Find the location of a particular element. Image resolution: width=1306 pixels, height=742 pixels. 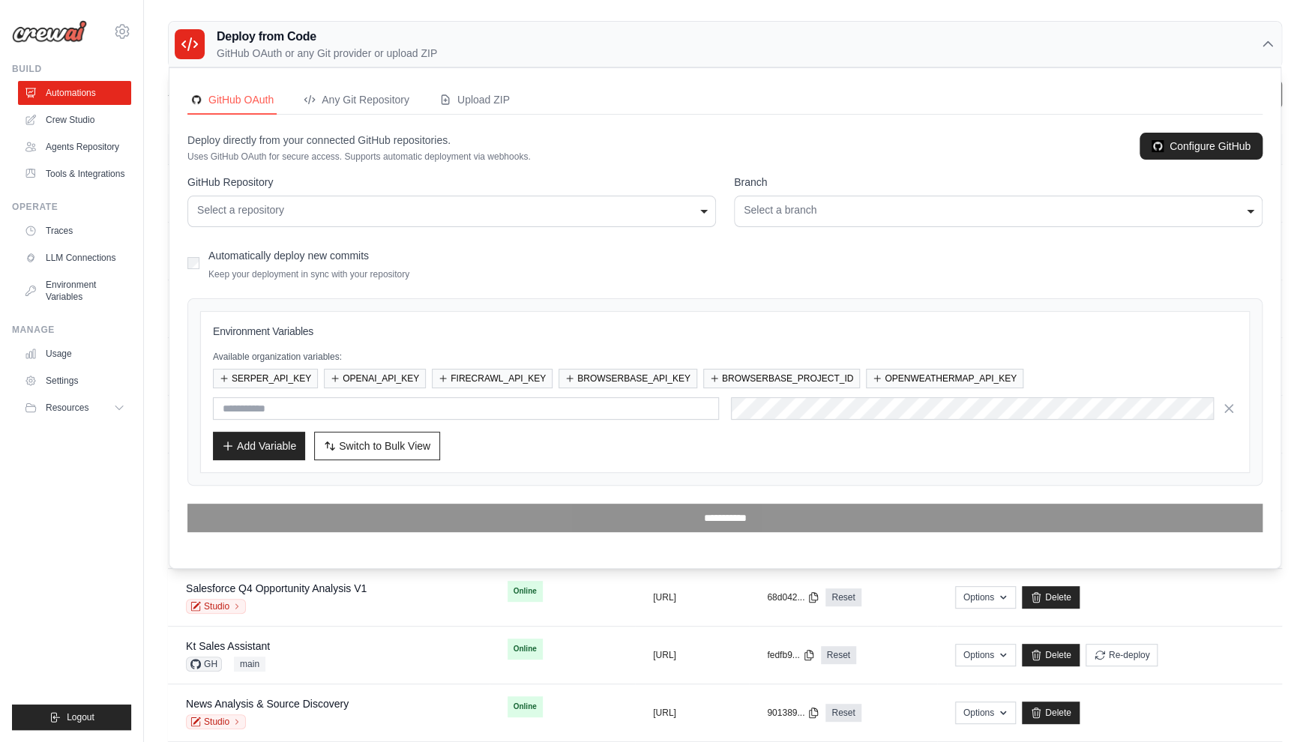

label: Automatically deploy new commits is located at coordinates (289, 256).